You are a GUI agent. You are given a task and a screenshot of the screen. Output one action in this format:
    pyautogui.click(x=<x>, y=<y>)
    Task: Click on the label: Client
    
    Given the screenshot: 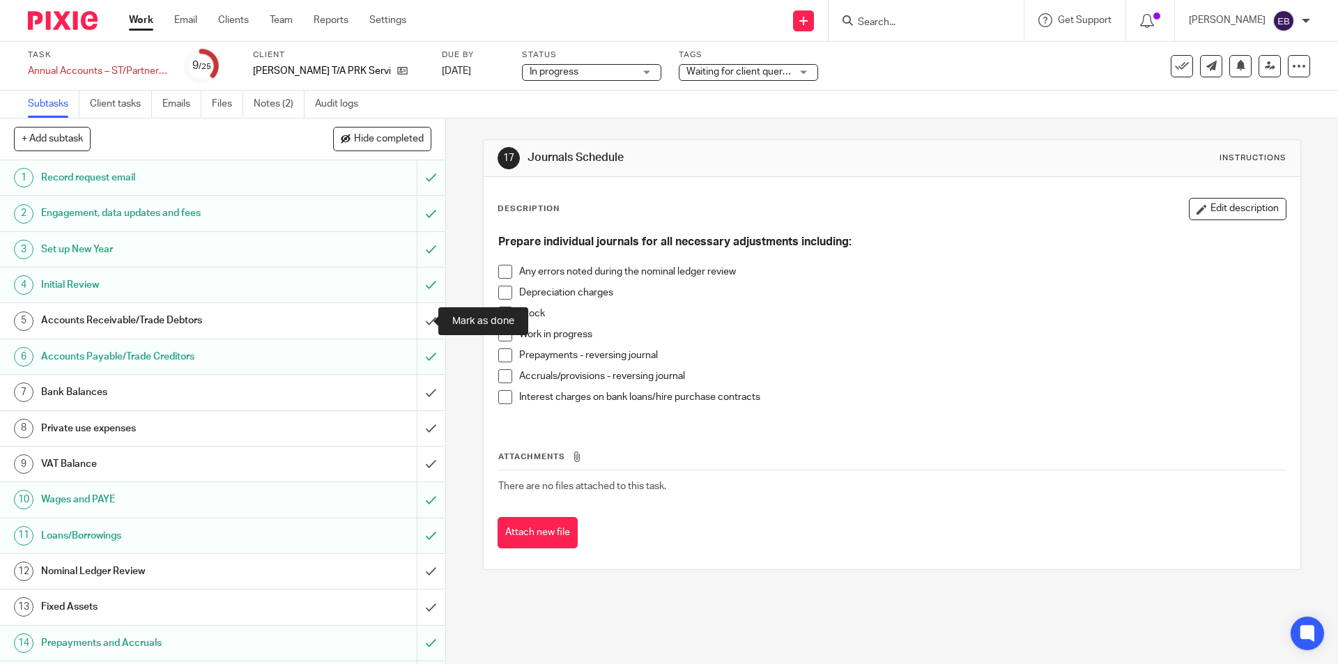 What is the action you would take?
    pyautogui.click(x=339, y=55)
    